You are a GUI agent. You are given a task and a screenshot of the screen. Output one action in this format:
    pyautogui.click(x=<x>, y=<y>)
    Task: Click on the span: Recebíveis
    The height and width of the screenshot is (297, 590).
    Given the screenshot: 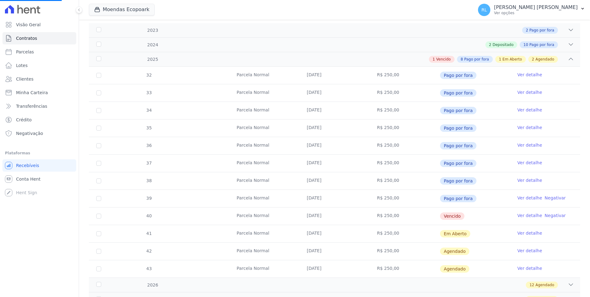 What is the action you would take?
    pyautogui.click(x=27, y=165)
    